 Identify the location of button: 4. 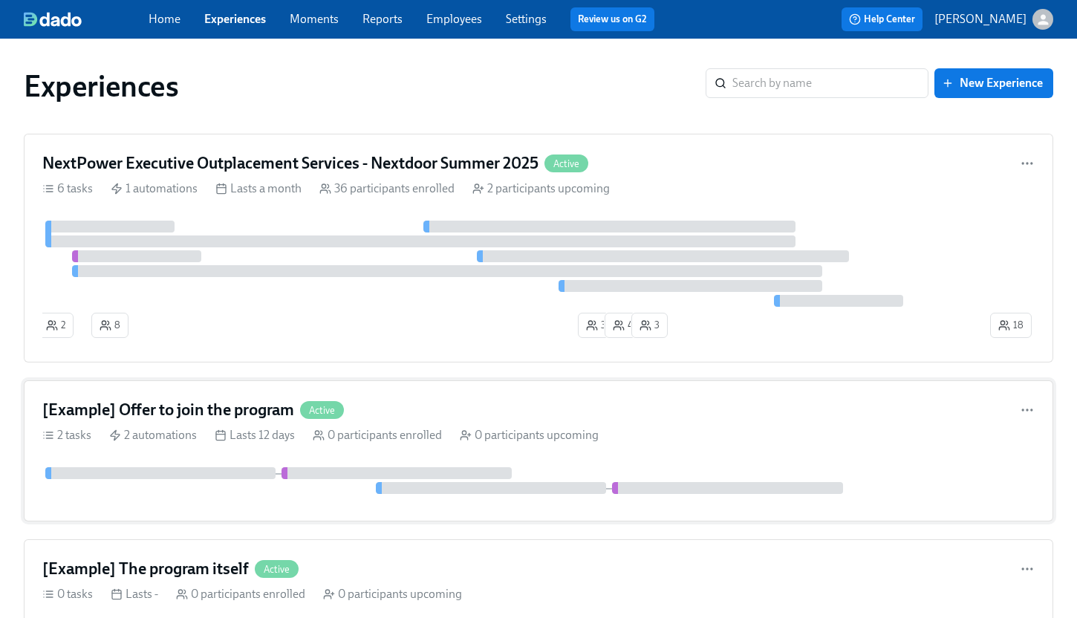
(622, 325).